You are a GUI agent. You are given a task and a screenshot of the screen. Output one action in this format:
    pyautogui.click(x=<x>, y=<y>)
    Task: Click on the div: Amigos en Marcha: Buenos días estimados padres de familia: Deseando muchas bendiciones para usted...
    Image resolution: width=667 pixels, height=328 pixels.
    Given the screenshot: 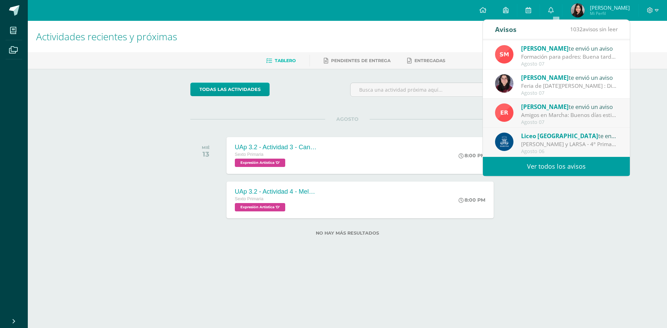 What is the action you would take?
    pyautogui.click(x=569, y=115)
    